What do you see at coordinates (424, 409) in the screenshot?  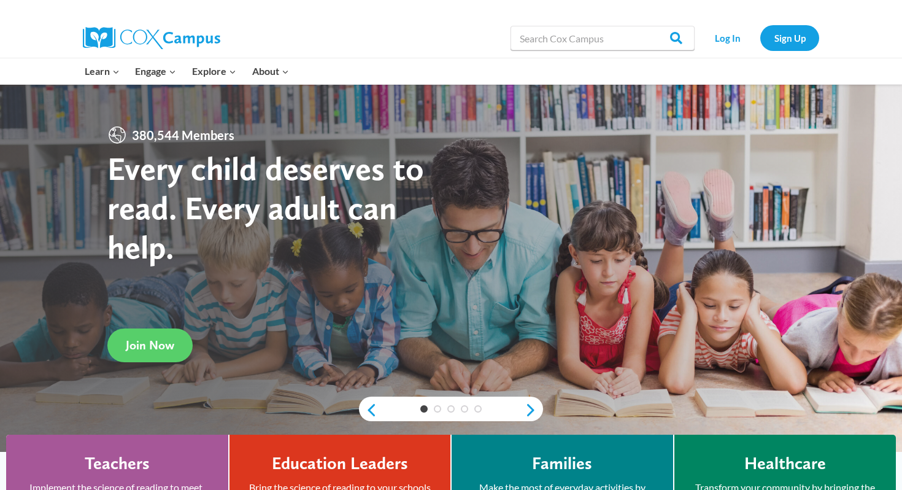 I see `a: 1` at bounding box center [424, 409].